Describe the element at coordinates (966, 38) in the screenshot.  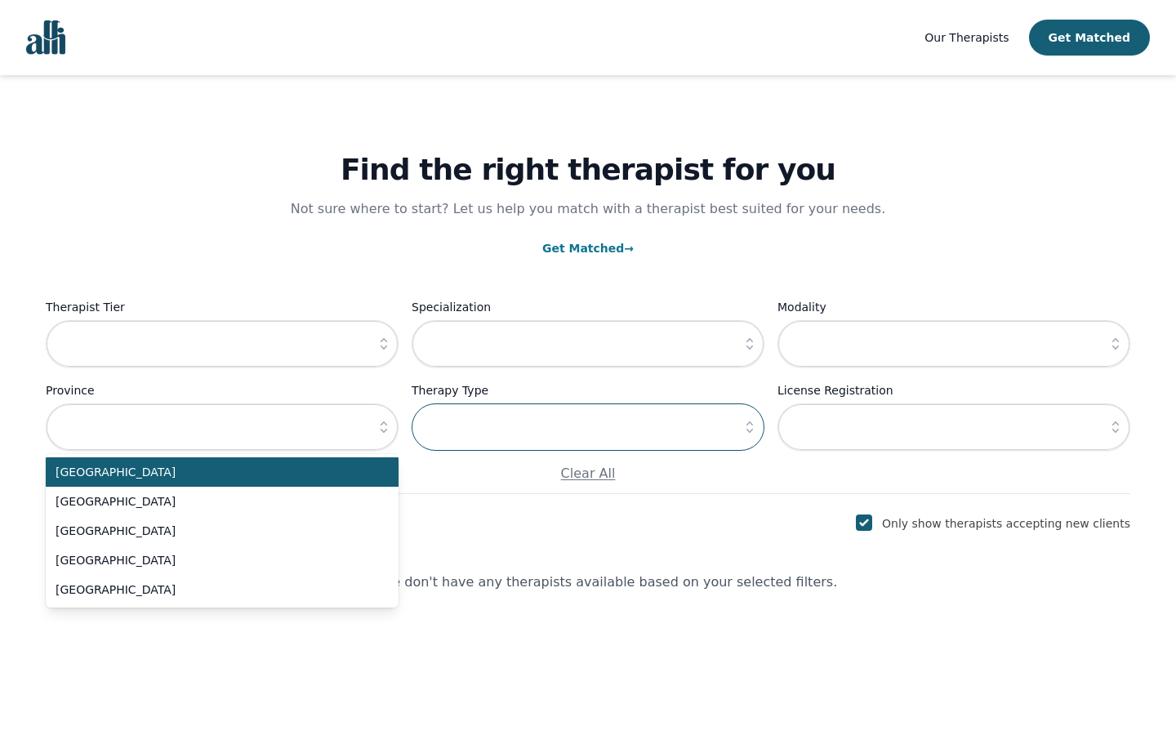
I see `span: Our Therapists` at that location.